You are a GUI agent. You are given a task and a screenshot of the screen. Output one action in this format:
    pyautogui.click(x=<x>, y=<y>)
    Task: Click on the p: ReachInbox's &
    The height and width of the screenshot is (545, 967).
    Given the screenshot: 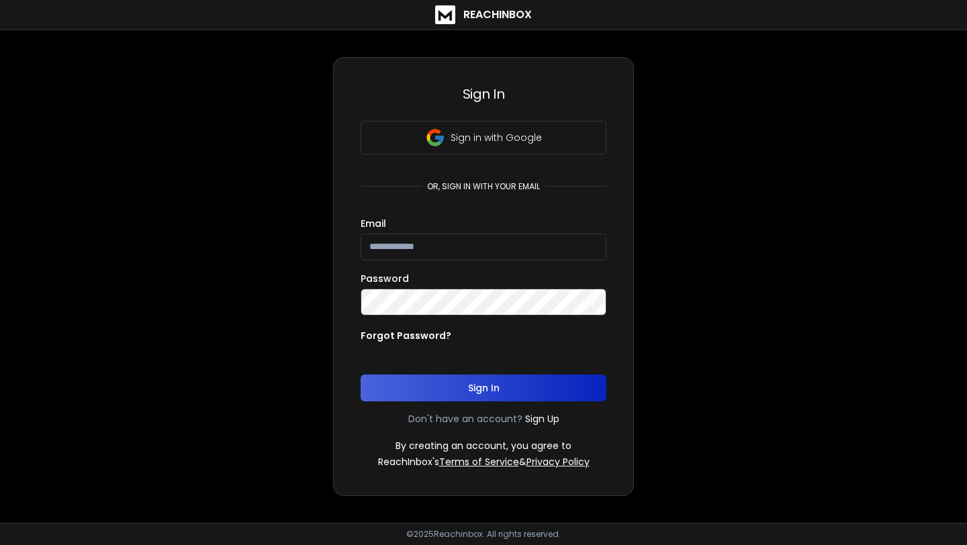 What is the action you would take?
    pyautogui.click(x=484, y=462)
    